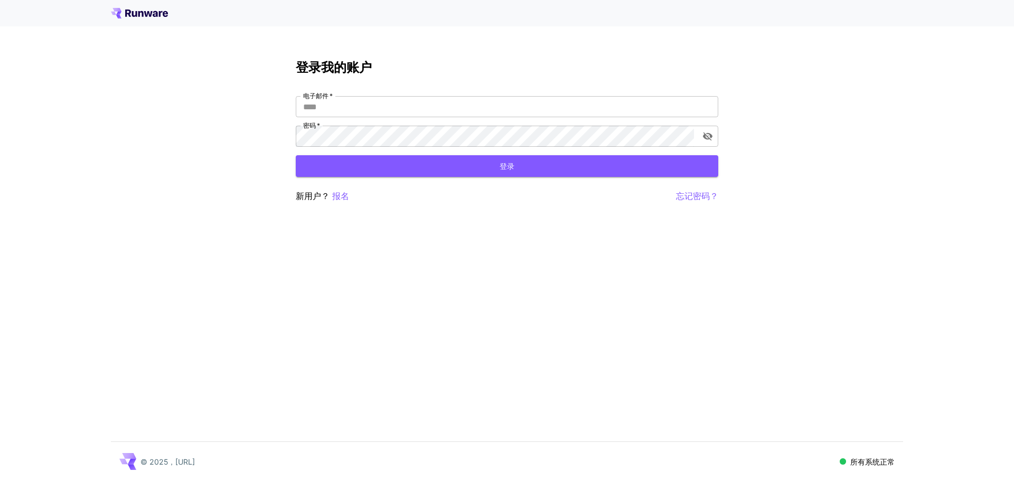 This screenshot has height=481, width=1014. I want to click on font: 电子邮件, so click(316, 96).